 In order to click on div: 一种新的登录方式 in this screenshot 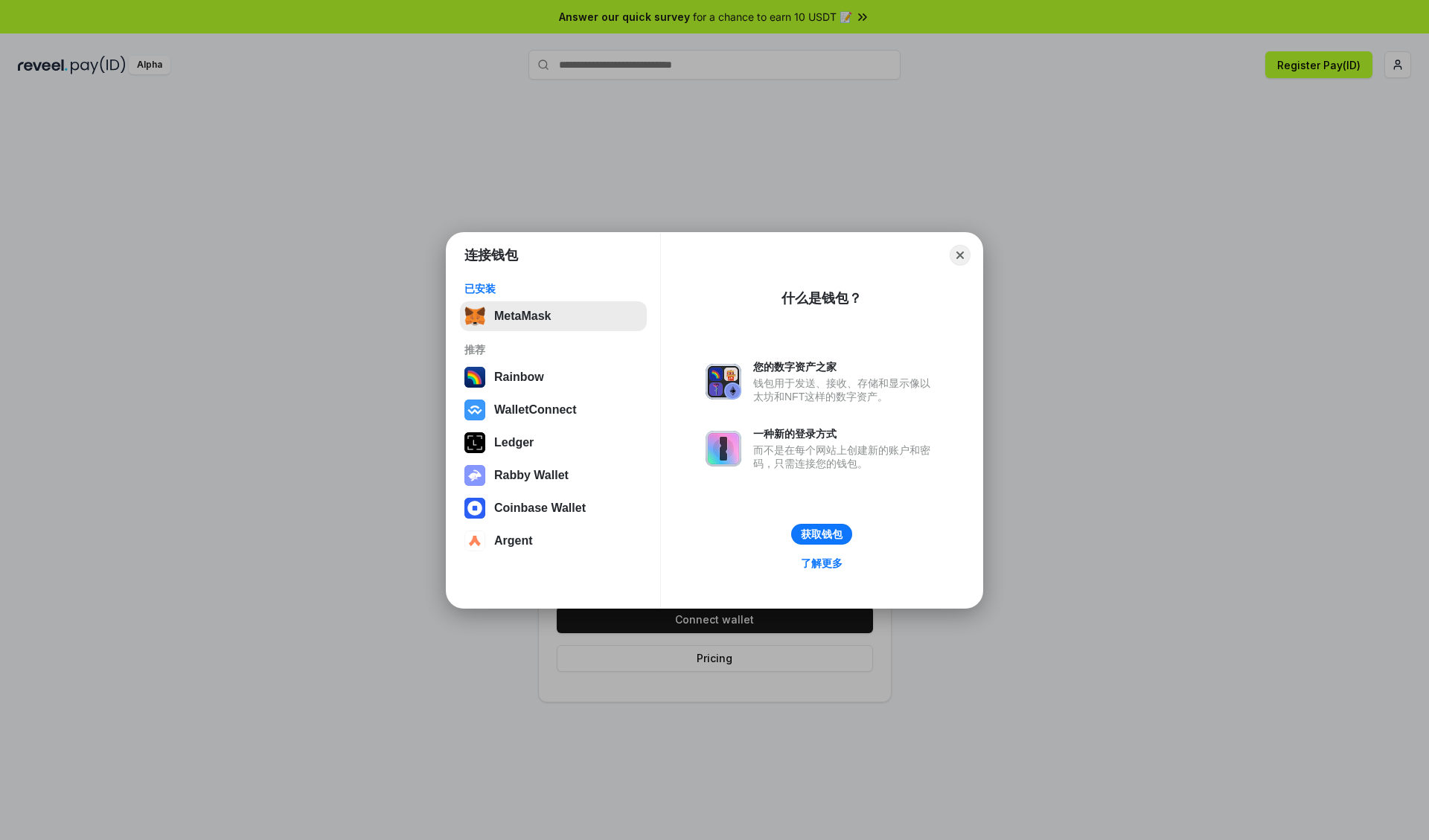, I will do `click(846, 434)`.